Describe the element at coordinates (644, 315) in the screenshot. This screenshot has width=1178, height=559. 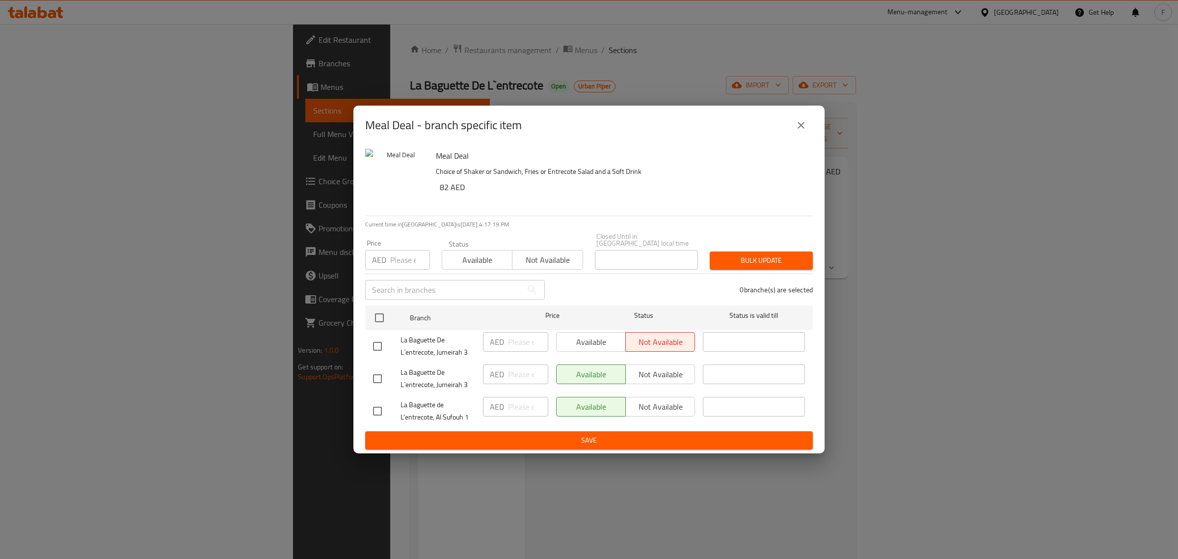
I see `span: Status` at that location.